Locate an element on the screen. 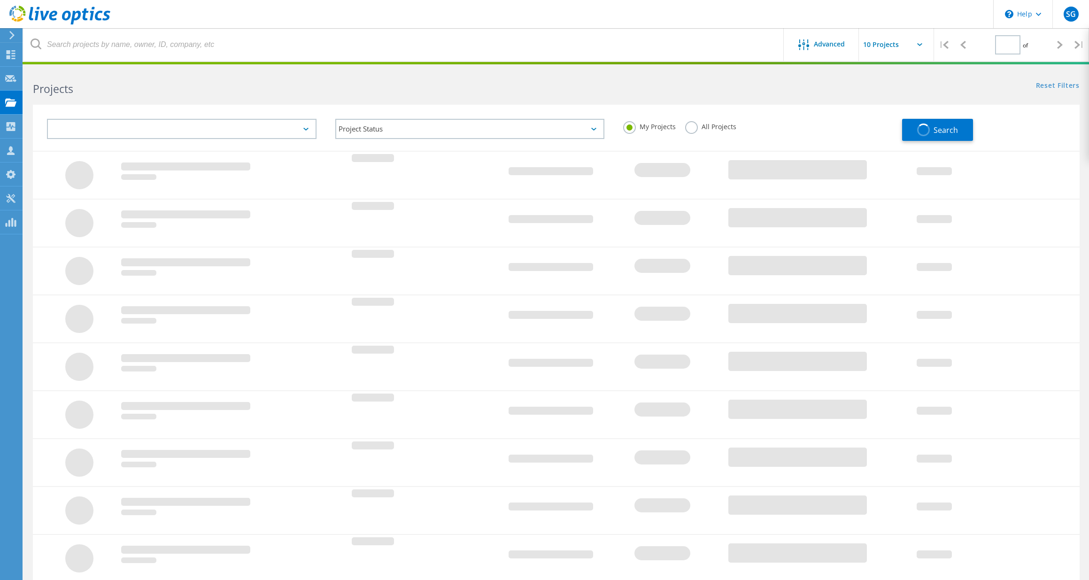 This screenshot has height=580, width=1089. a: Live Optics Dashboard is located at coordinates (60, 23).